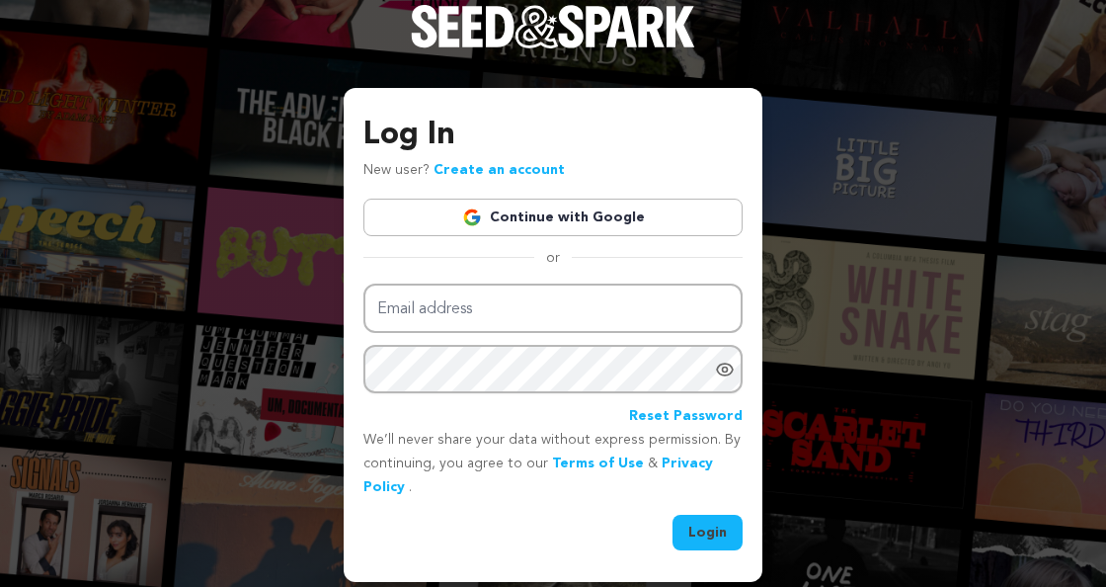 The height and width of the screenshot is (587, 1106). Describe the element at coordinates (553, 27) in the screenshot. I see `img: Seed&Spark Logo` at that location.